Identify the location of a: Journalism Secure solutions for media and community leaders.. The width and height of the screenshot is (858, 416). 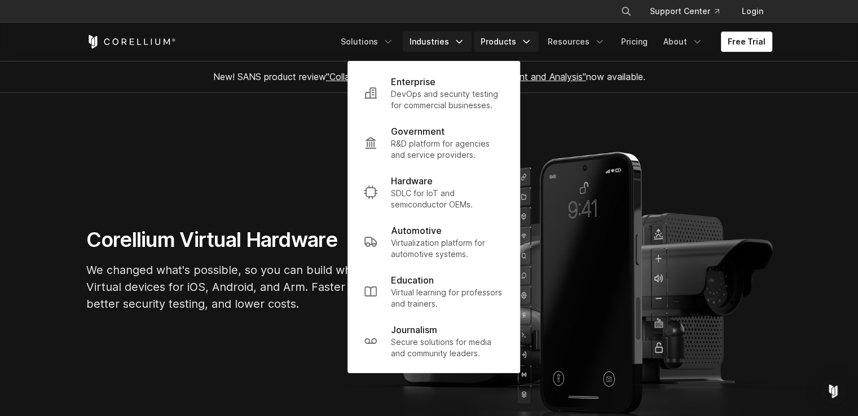
(434, 341).